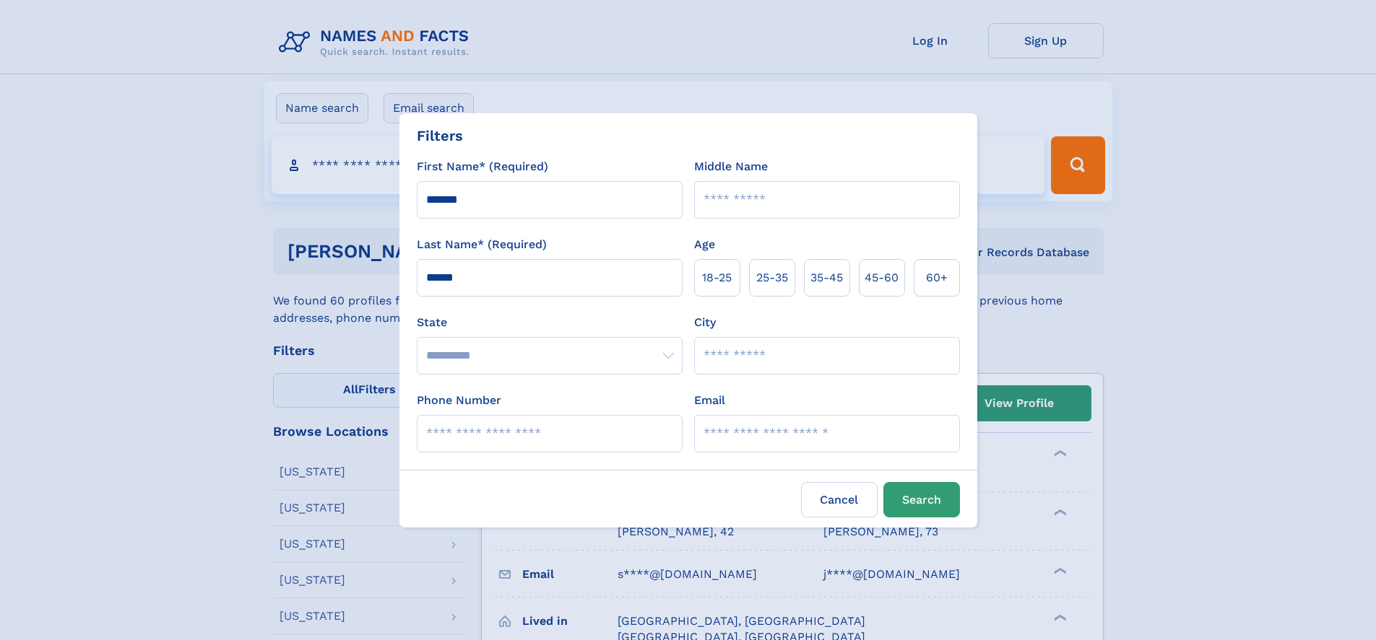  What do you see at coordinates (482, 245) in the screenshot?
I see `label: Last Name* (Required)` at bounding box center [482, 245].